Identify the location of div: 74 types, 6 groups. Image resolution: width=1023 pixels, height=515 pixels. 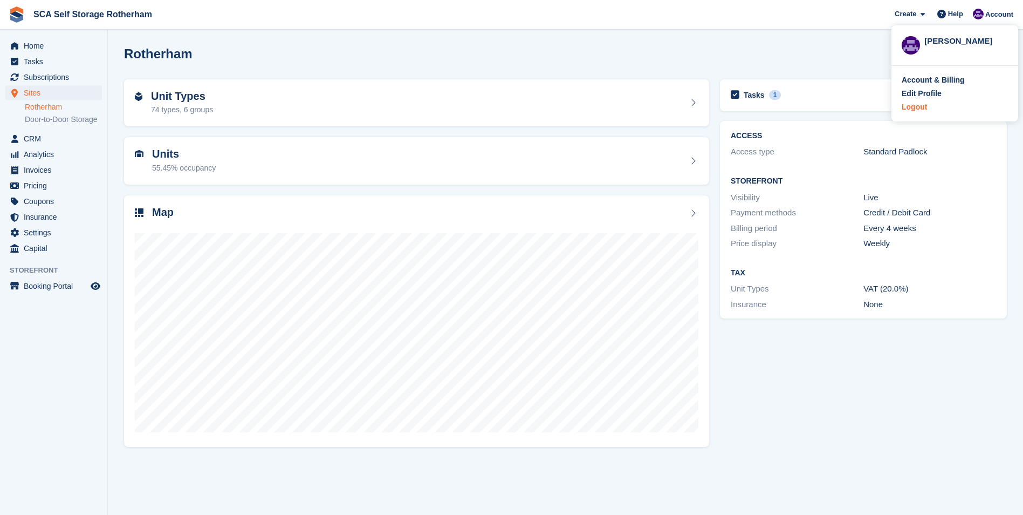
(182, 109).